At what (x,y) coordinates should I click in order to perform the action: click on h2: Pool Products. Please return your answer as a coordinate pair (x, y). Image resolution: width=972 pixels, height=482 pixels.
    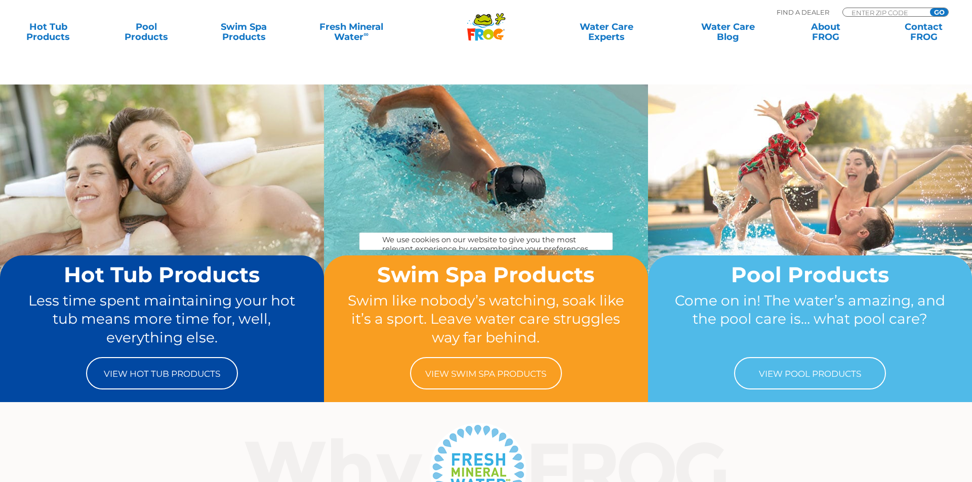
    Looking at the image, I should click on (810, 275).